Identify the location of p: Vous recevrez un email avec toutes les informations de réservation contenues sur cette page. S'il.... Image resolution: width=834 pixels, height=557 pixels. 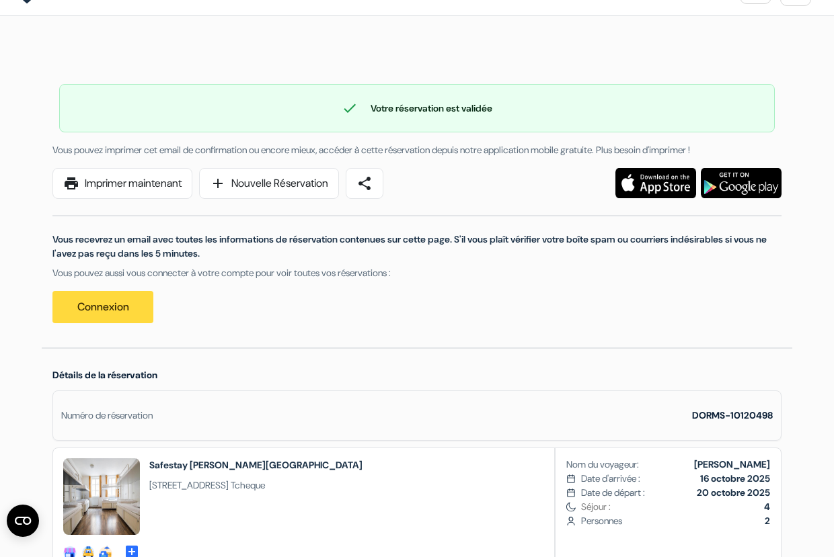
(417, 247).